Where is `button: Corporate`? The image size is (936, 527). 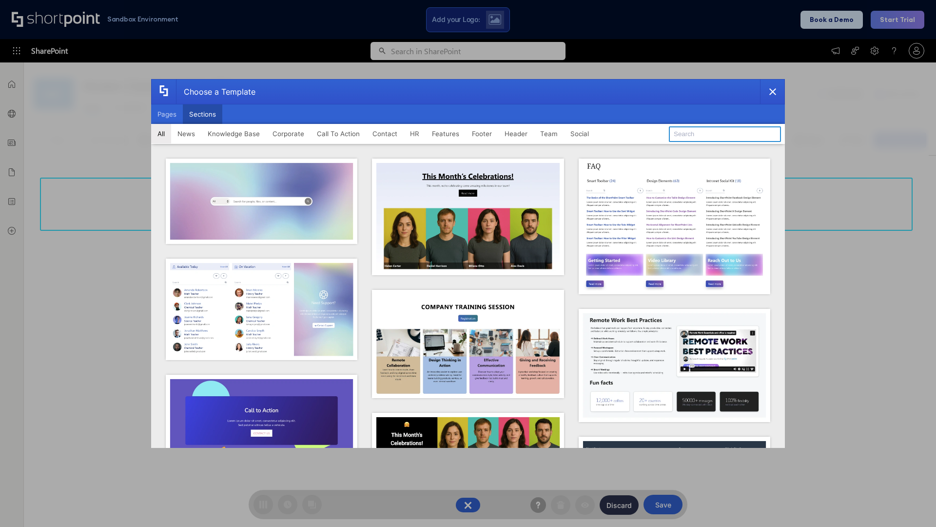 button: Corporate is located at coordinates (288, 134).